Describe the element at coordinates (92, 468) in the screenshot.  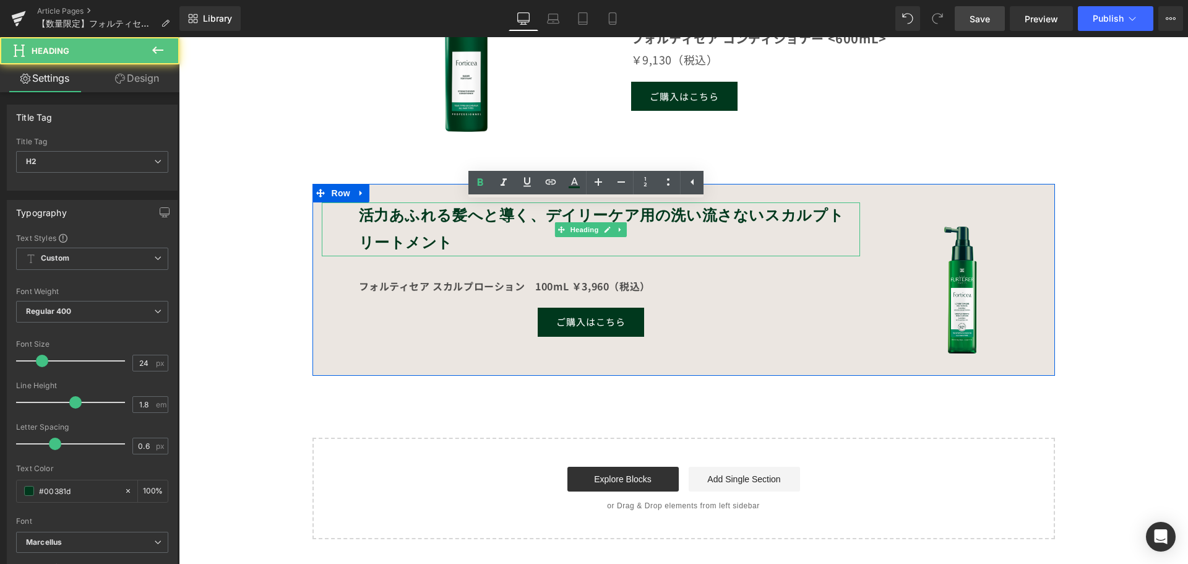
I see `div: Text Color` at that location.